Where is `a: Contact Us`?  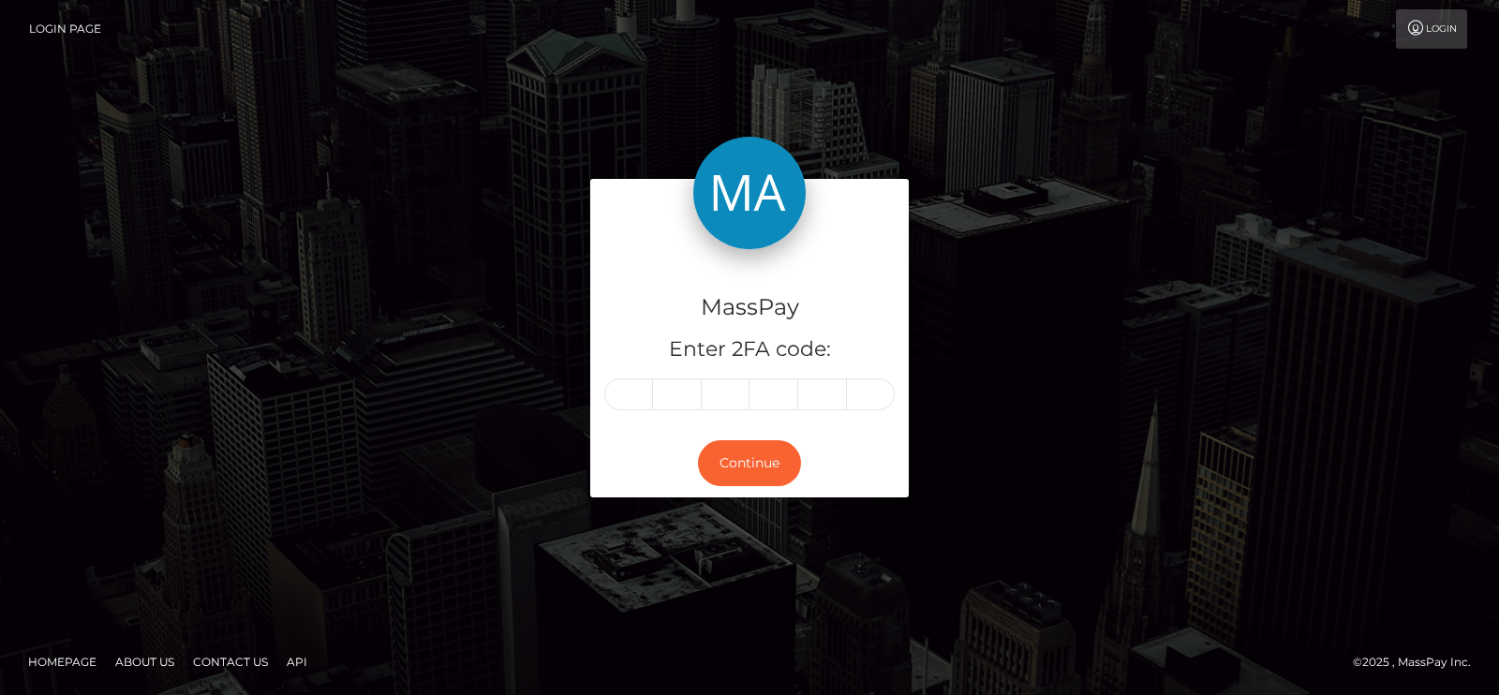 a: Contact Us is located at coordinates (230, 661).